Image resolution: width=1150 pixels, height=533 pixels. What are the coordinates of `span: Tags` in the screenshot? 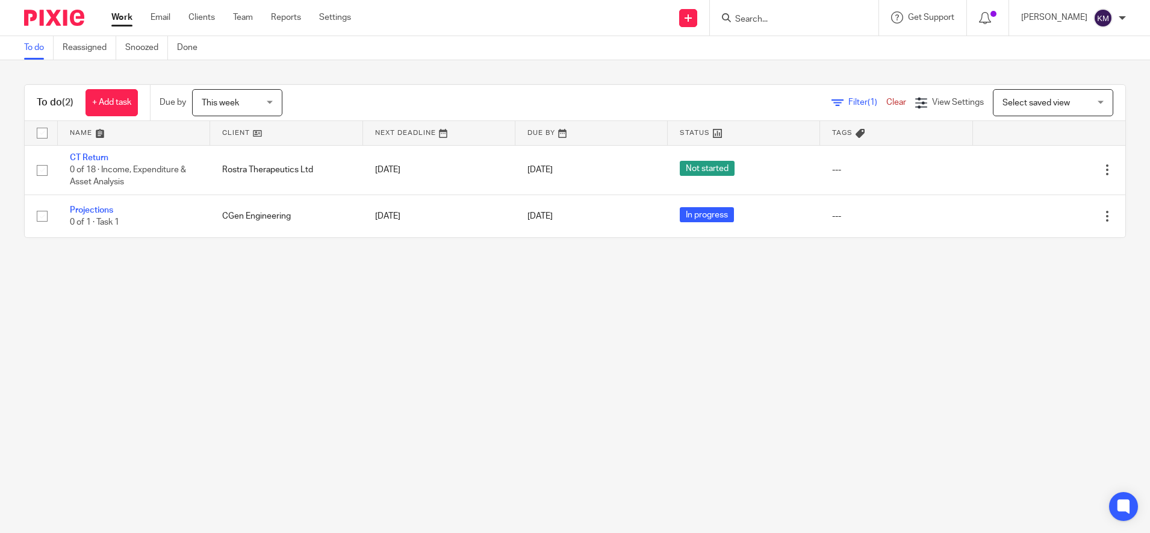 It's located at (842, 132).